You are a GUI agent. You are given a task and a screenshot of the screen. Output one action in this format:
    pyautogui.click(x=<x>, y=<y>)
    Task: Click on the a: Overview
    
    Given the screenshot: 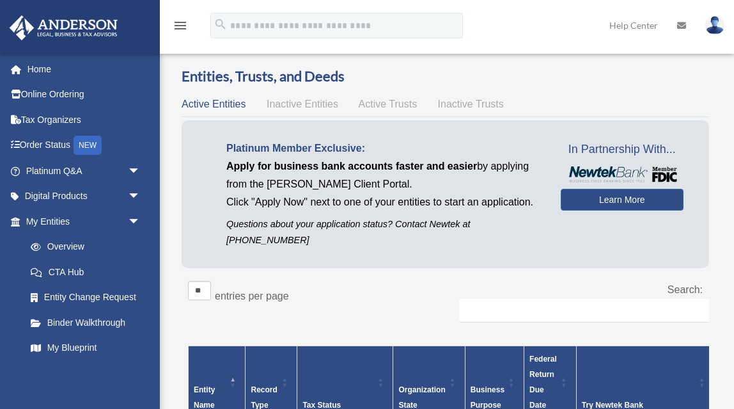 What is the action you would take?
    pyautogui.click(x=83, y=247)
    